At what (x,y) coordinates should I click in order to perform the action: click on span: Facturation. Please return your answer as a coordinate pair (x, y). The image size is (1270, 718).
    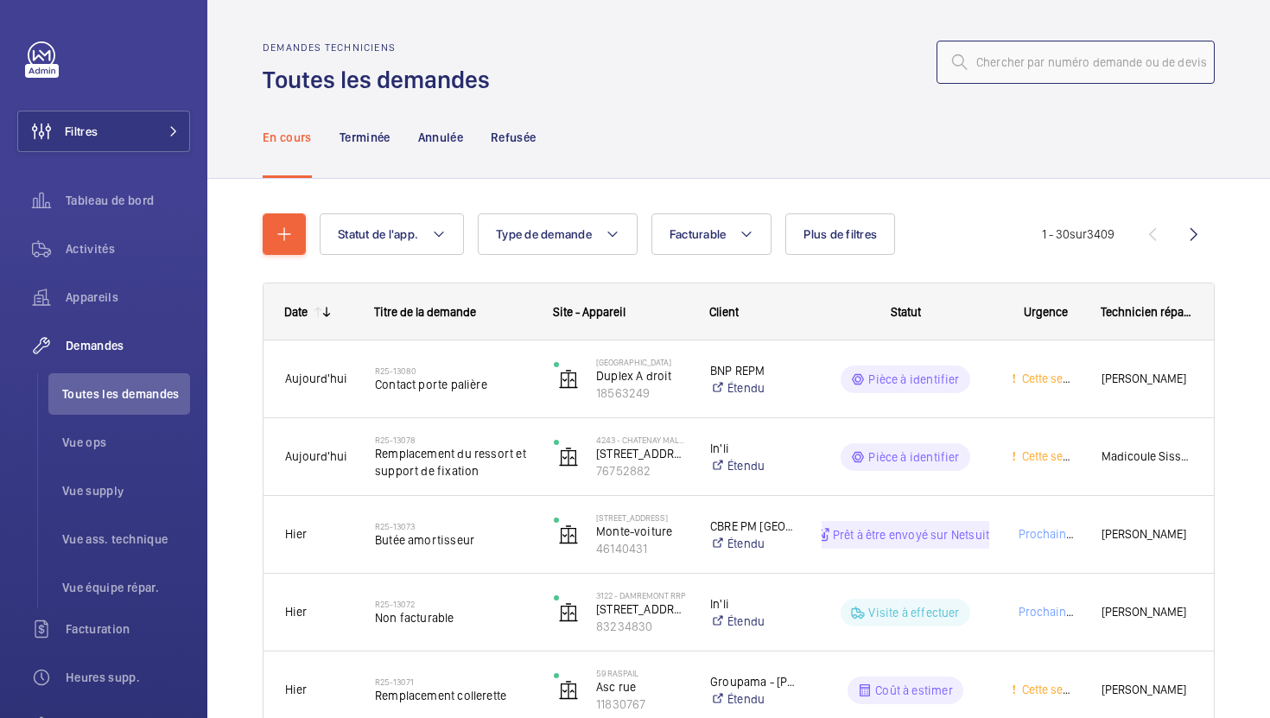
    Looking at the image, I should click on (128, 629).